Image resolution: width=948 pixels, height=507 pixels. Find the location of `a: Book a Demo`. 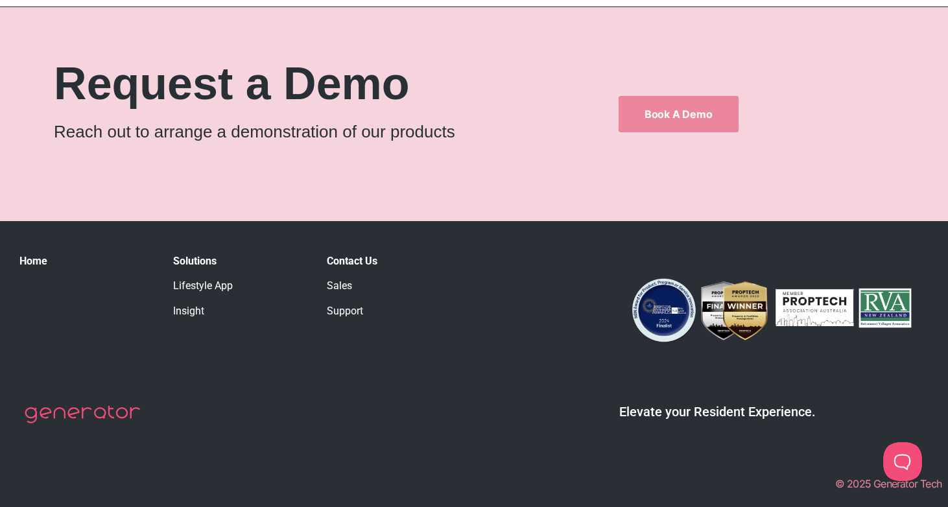

a: Book a Demo is located at coordinates (678, 114).